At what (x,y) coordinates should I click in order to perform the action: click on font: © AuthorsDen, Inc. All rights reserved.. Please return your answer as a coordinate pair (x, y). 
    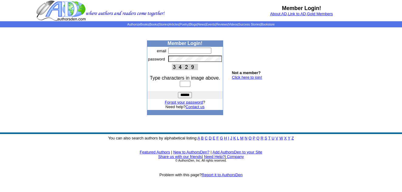
    Looking at the image, I should click on (201, 160).